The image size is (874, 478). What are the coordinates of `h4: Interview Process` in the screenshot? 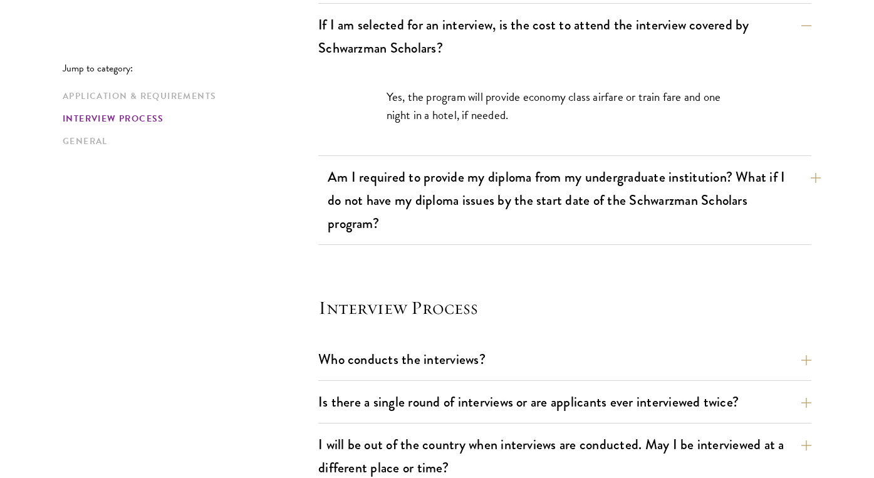 It's located at (564, 307).